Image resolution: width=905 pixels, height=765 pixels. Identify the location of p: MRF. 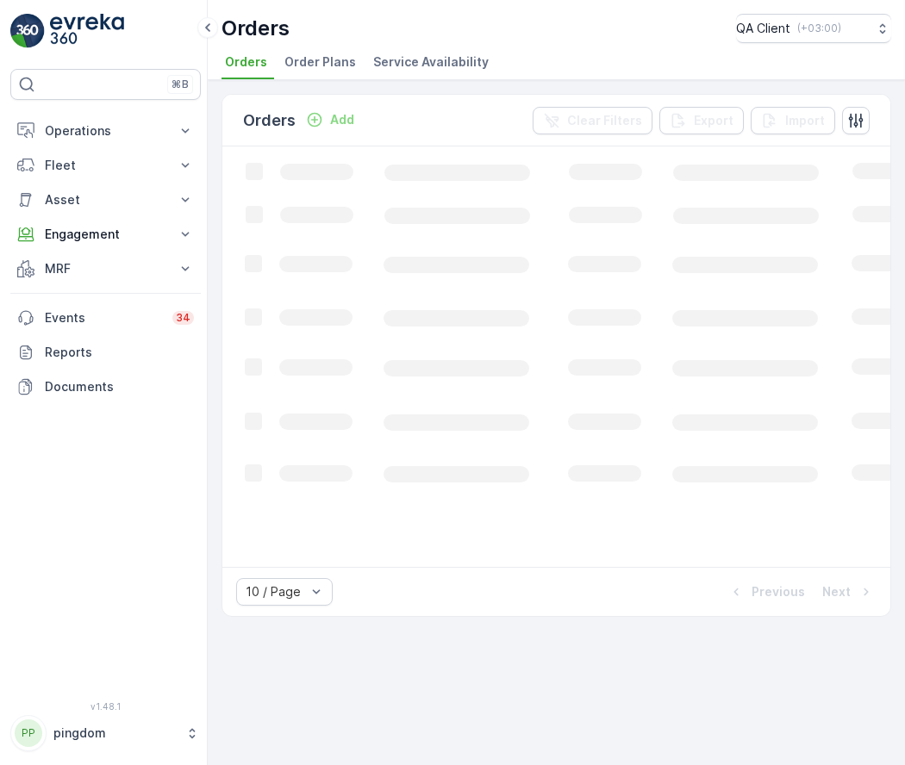
(105, 269).